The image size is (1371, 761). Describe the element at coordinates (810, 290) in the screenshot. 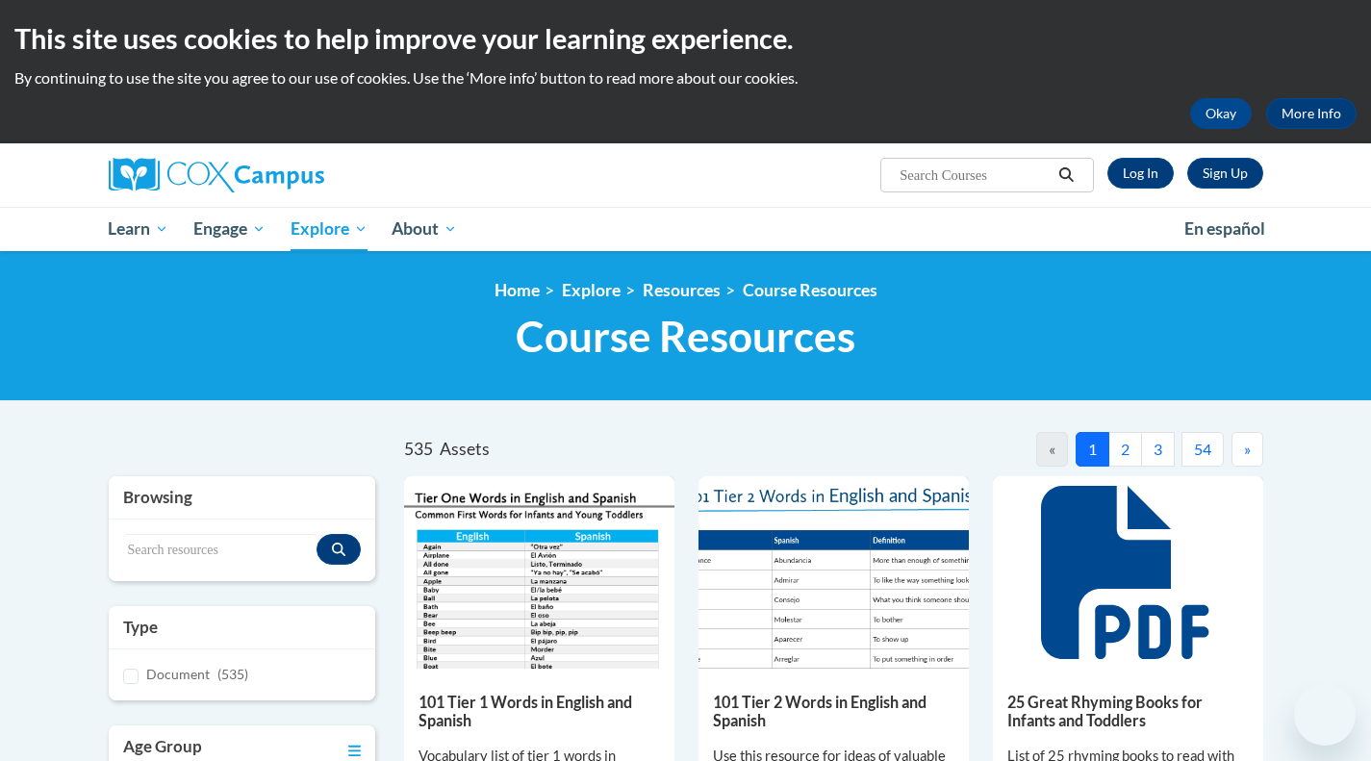

I see `a: Course Resources` at that location.